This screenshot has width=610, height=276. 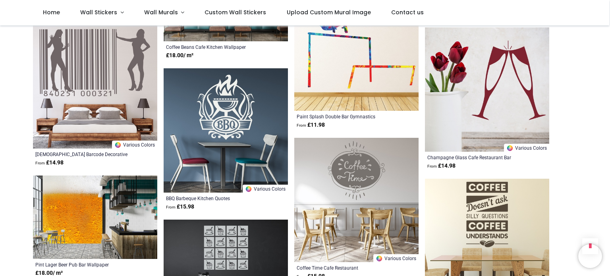 I want to click on div: Coffee Time Cafe Restaurant, so click(x=345, y=268).